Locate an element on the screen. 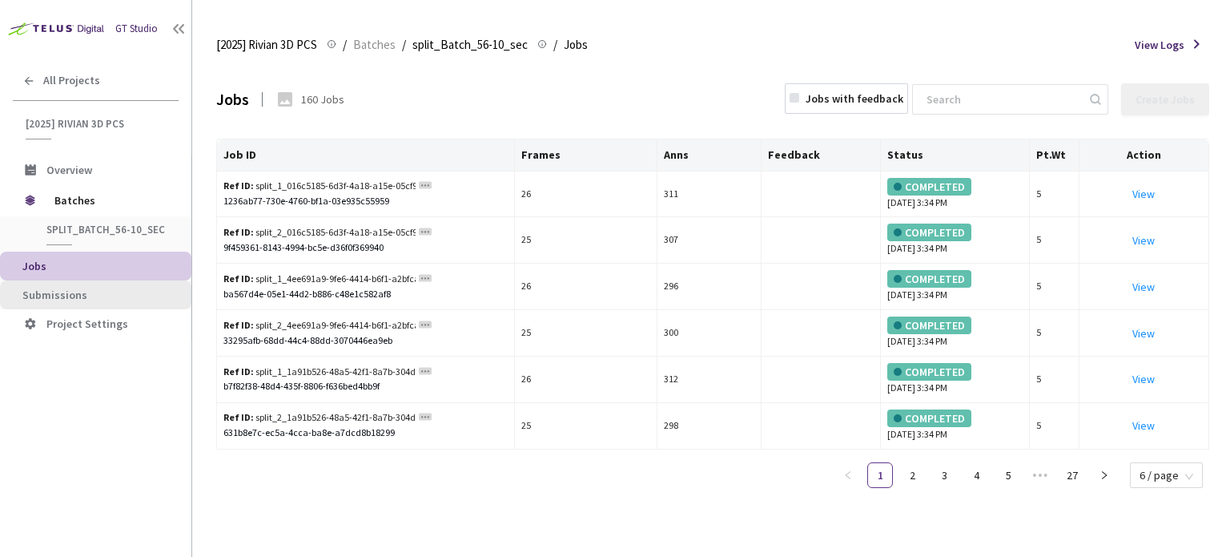 The image size is (1230, 557). div: 9f459361-8143-4994-bc5e-d36f0f369940 is located at coordinates (365, 248).